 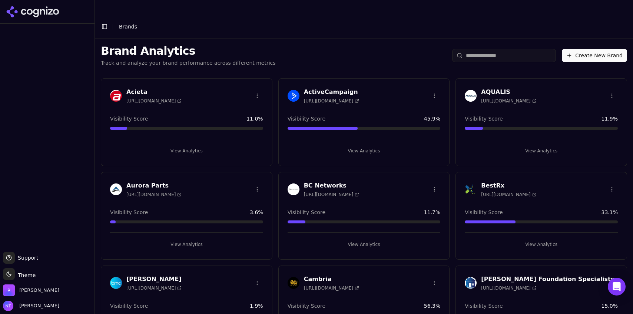 What do you see at coordinates (470, 283) in the screenshot?
I see `img: Cantey Foundation Specialists` at bounding box center [470, 283].